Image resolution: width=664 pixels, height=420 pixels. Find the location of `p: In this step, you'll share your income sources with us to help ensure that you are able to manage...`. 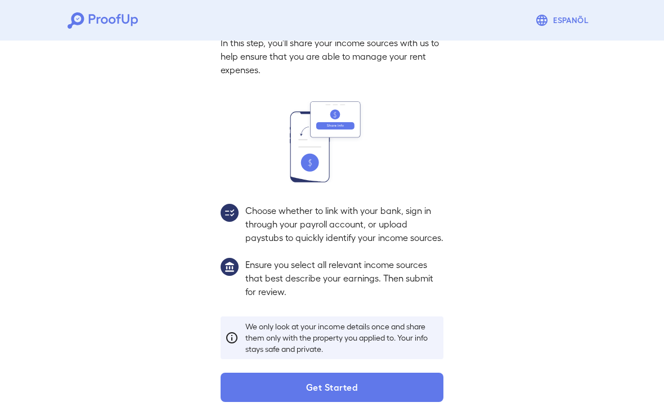

p: In this step, you'll share your income sources with us to help ensure that you are able to manage... is located at coordinates (332, 56).